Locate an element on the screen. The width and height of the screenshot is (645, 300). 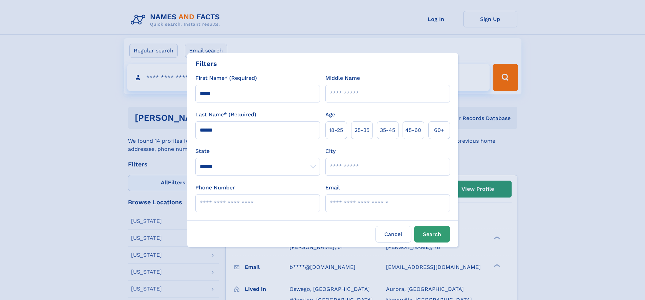
label: State is located at coordinates (258, 151).